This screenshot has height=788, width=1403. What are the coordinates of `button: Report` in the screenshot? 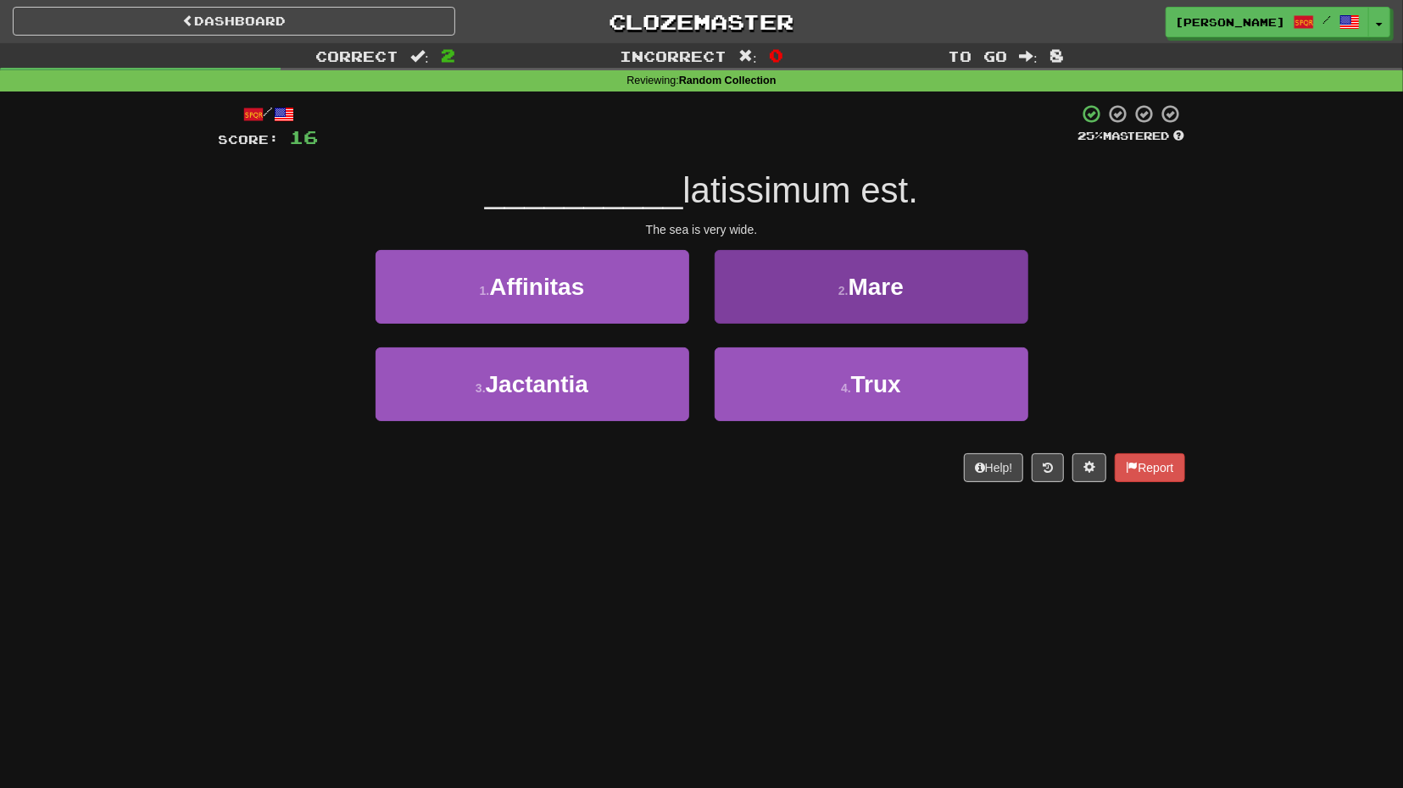 It's located at (1149, 468).